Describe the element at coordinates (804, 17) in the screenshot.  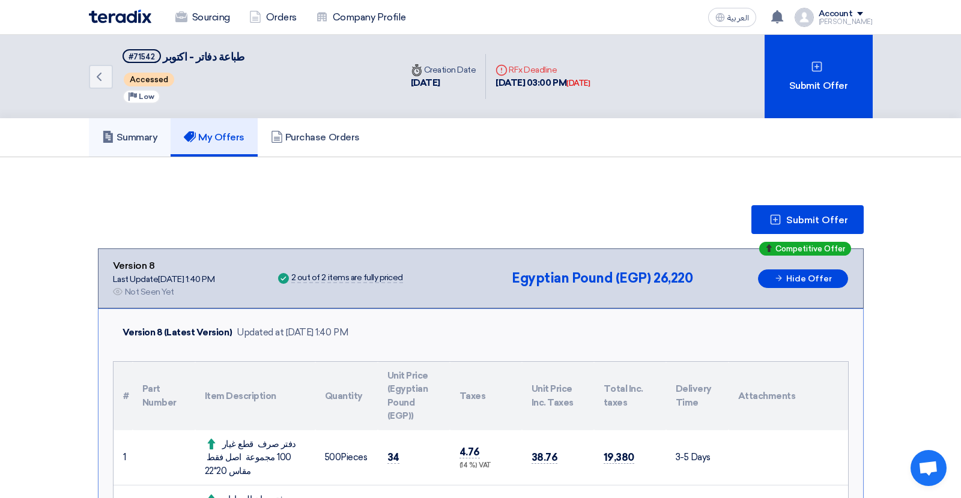
I see `img: profile_test.png` at that location.